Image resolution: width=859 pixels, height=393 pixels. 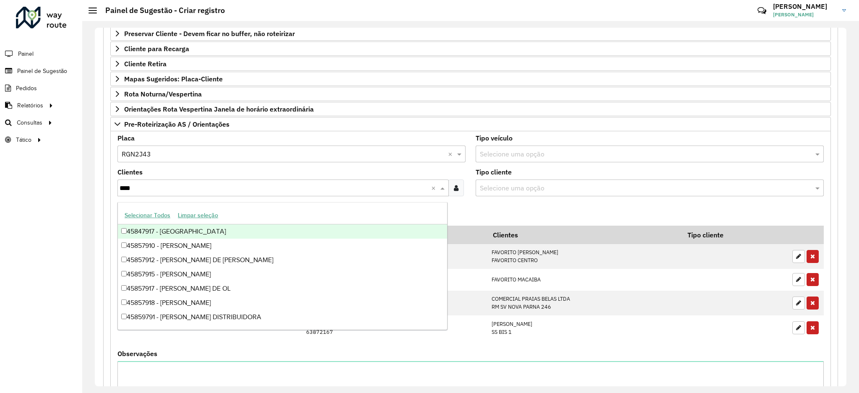 I want to click on span: Rota Noturna/Vespertina, so click(x=163, y=94).